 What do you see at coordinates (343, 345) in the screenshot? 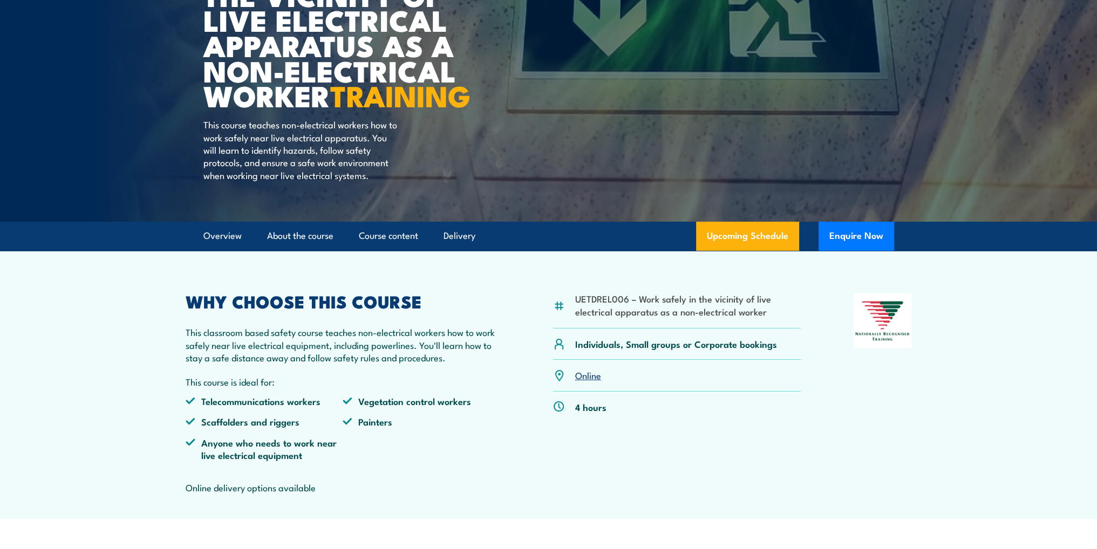
I see `p: This classroom based safety course teaches non-electrical workers how to work safely near live el...` at bounding box center [343, 345].